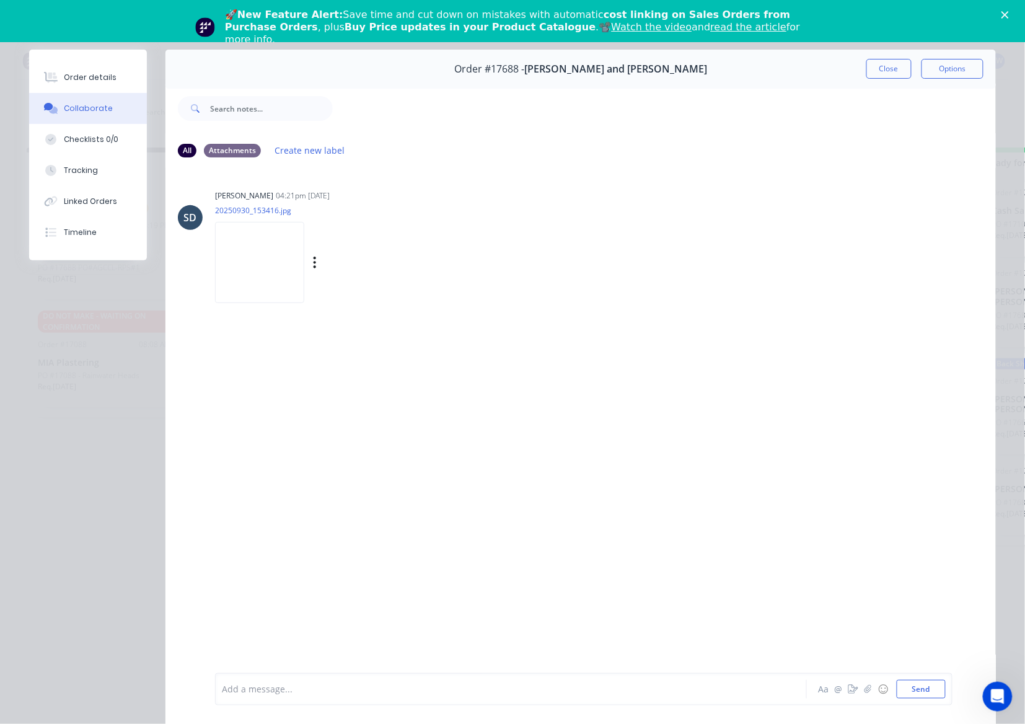  Describe the element at coordinates (824, 689) in the screenshot. I see `button: Aa` at that location.